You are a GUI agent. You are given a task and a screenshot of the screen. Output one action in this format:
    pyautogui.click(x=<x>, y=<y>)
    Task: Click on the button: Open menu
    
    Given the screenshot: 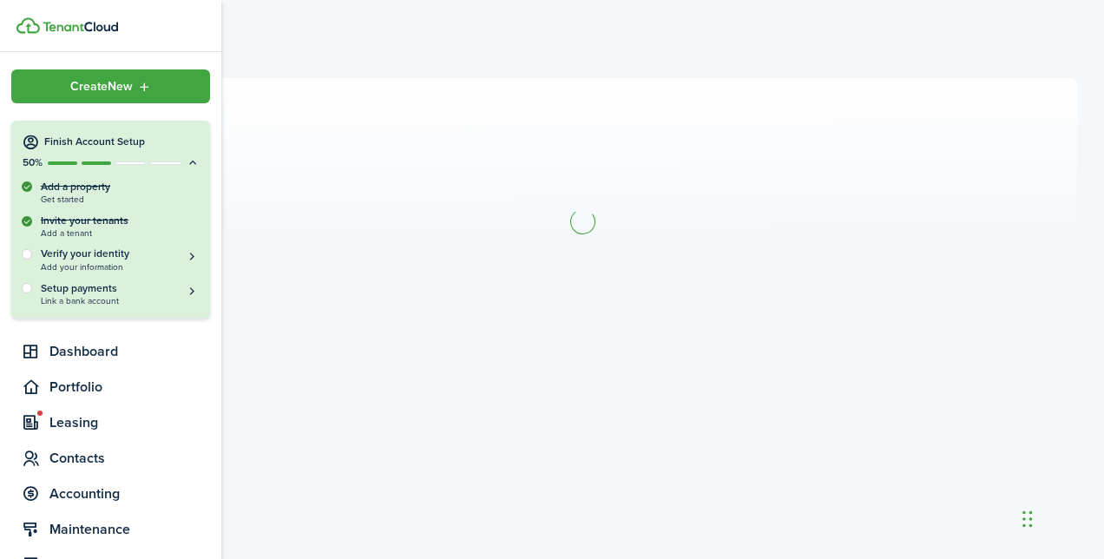 What is the action you would take?
    pyautogui.click(x=110, y=86)
    